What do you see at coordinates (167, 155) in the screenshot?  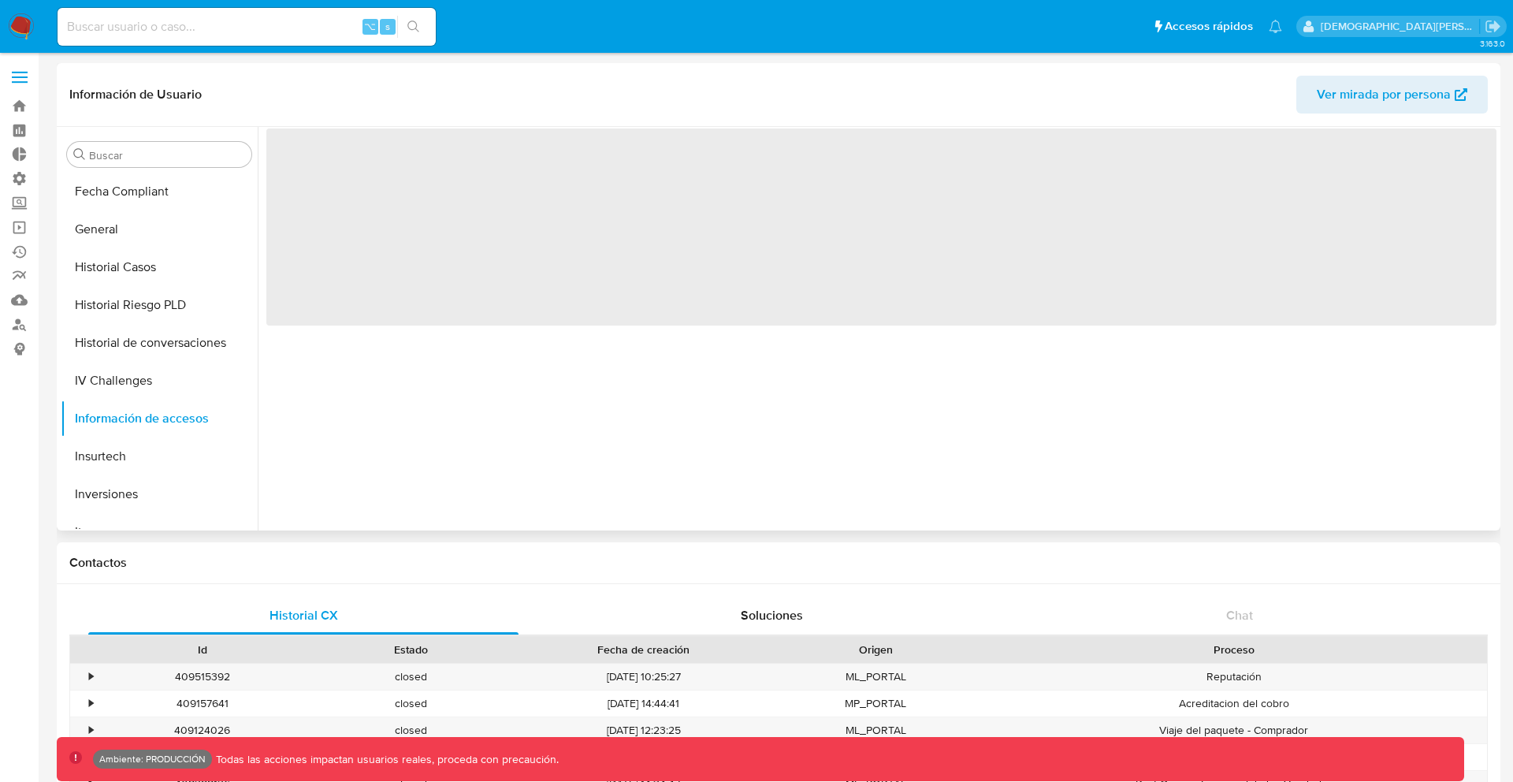 I see `input: Buscar` at bounding box center [167, 155].